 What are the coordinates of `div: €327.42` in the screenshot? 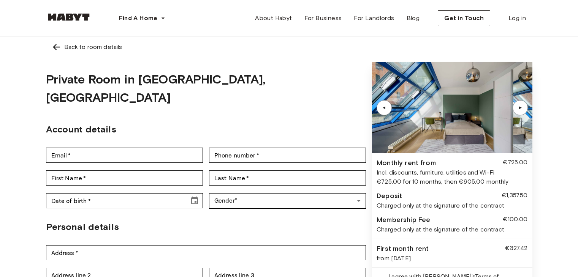 It's located at (516, 249).